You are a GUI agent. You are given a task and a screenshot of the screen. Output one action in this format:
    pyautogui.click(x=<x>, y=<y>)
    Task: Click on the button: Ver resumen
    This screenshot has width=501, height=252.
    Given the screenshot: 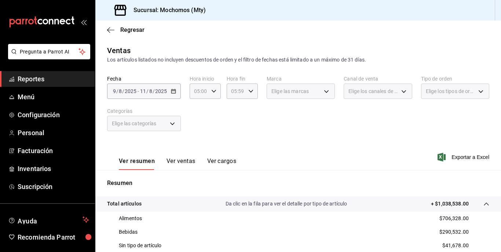 What is the action you would take?
    pyautogui.click(x=137, y=164)
    